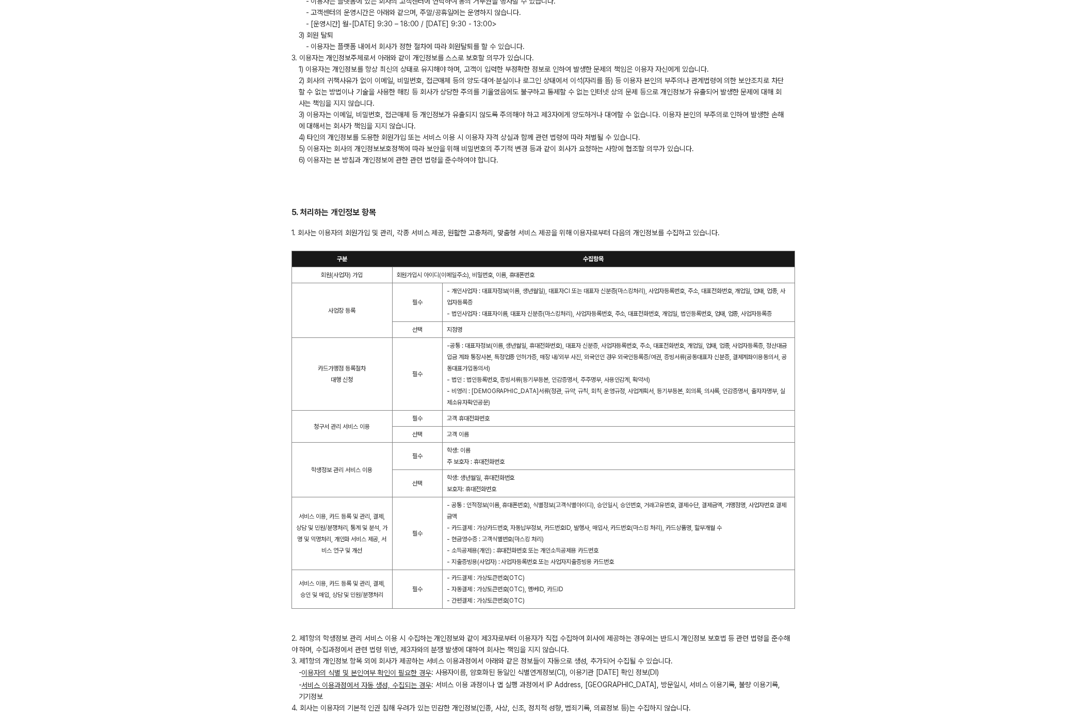  What do you see at coordinates (341, 470) in the screenshot?
I see `td: 학생정보 관리 서비스 이용` at bounding box center [341, 470].